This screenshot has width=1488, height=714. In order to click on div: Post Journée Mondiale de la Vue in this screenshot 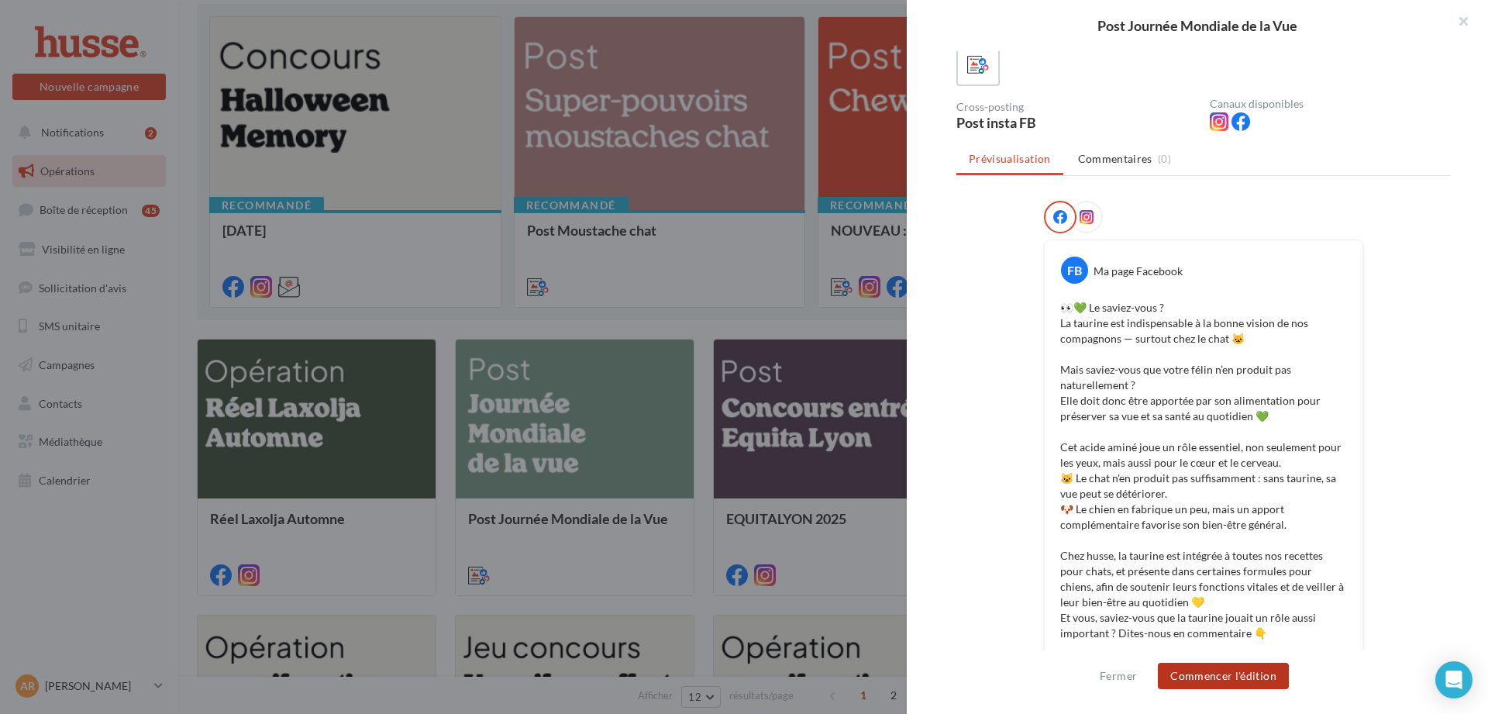, I will do `click(1197, 26)`.